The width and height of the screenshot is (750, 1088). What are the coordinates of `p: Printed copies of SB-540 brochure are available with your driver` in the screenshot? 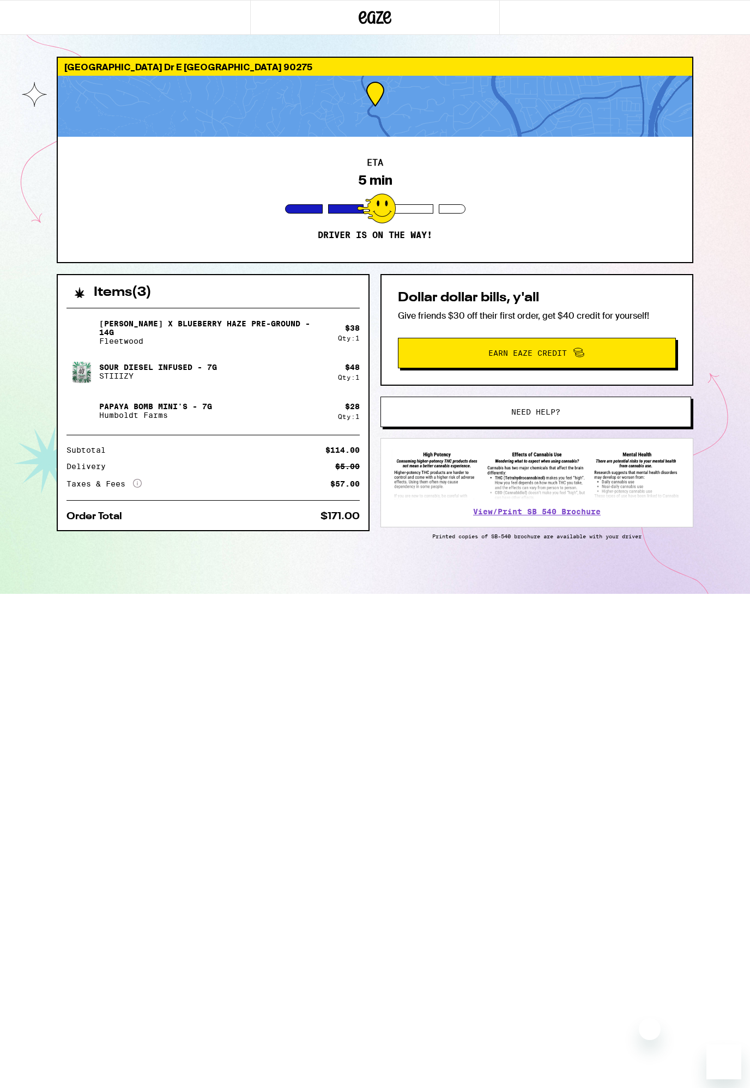 It's located at (537, 536).